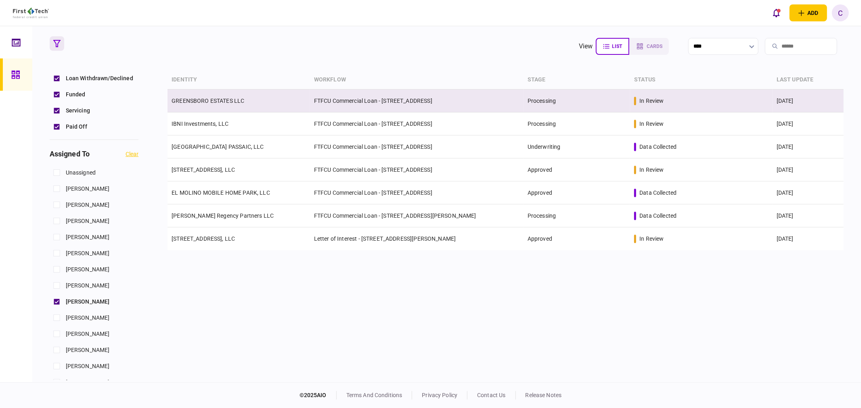  I want to click on span: Paid Off, so click(76, 127).